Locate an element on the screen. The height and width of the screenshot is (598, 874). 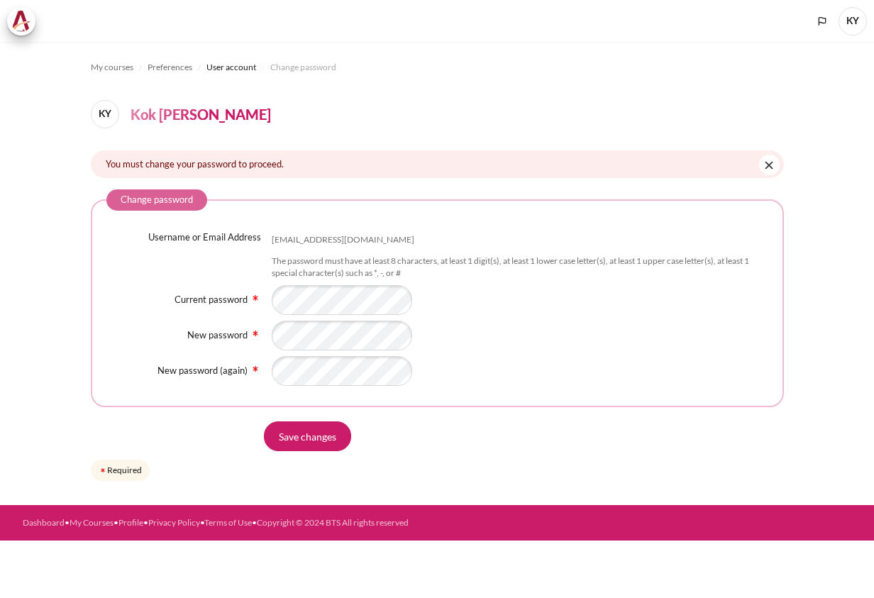
img: Required field is located at coordinates (103, 470).